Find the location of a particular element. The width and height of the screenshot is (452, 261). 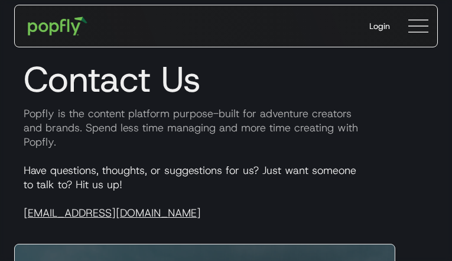

a: home is located at coordinates (57, 26).